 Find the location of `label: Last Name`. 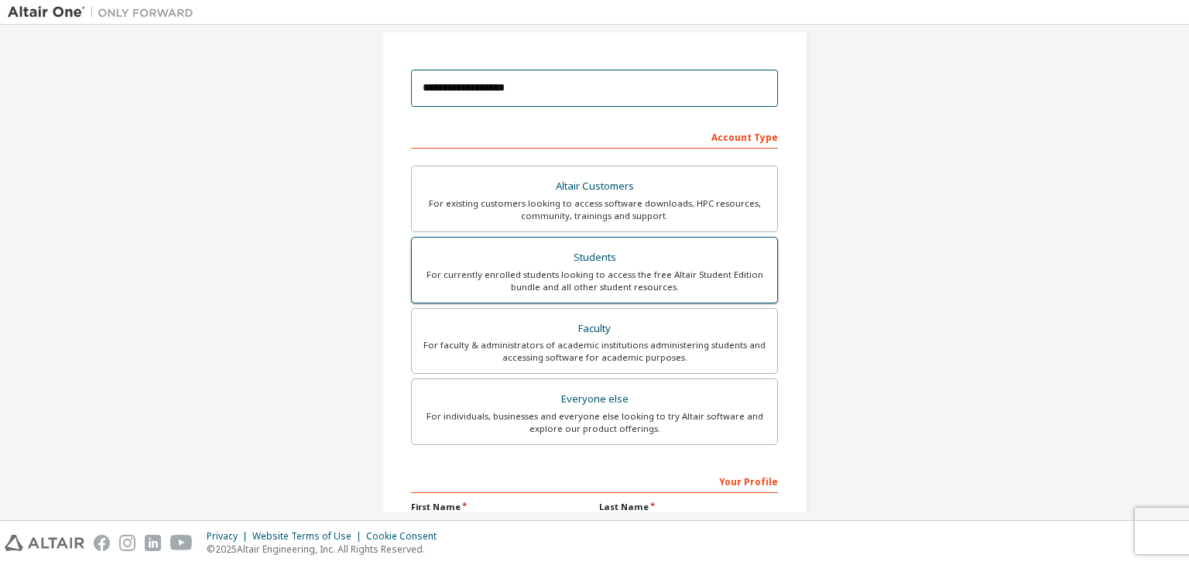

label: Last Name is located at coordinates (688, 507).